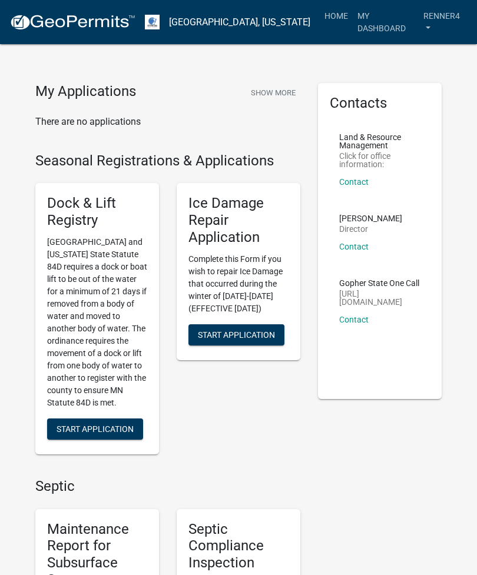  Describe the element at coordinates (380, 103) in the screenshot. I see `h5: Contacts` at that location.